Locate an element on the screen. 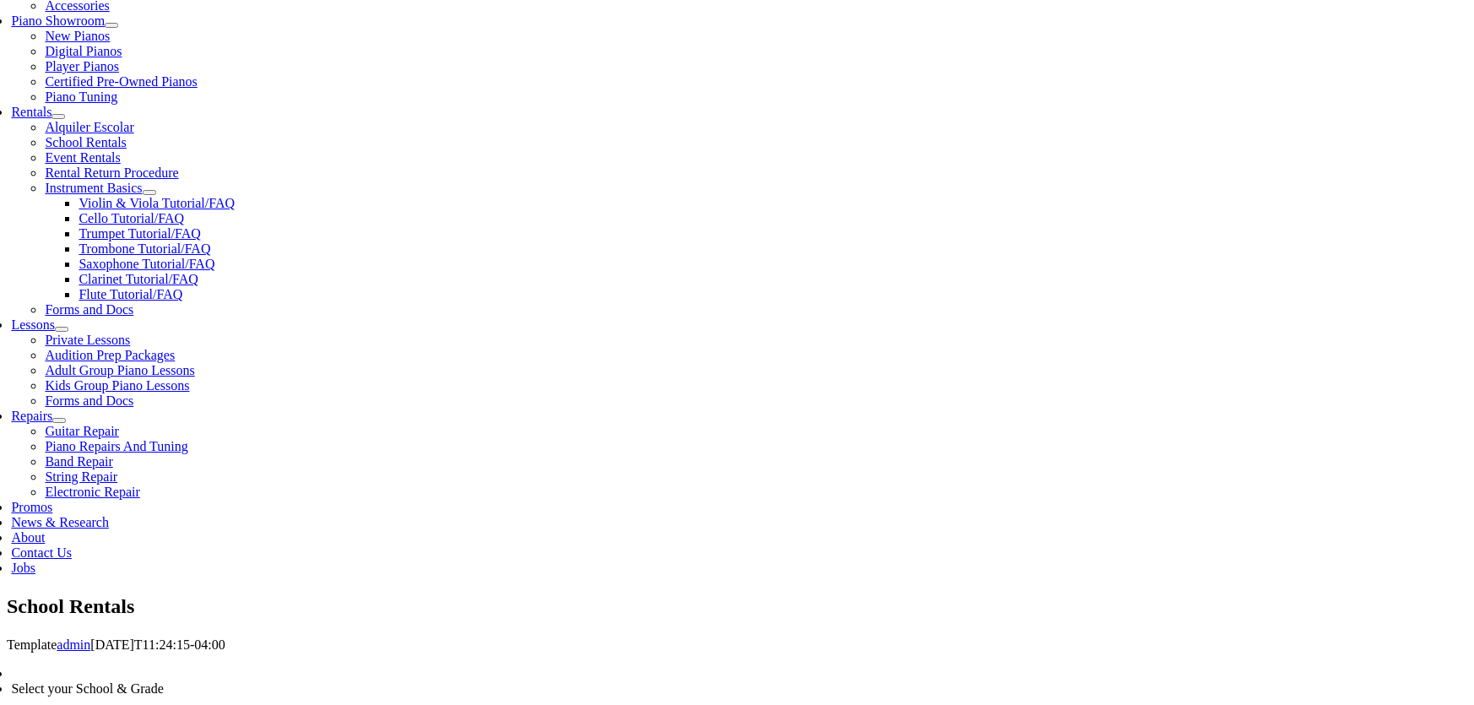 This screenshot has width=1474, height=705. span: Electronic Repair is located at coordinates (92, 491).